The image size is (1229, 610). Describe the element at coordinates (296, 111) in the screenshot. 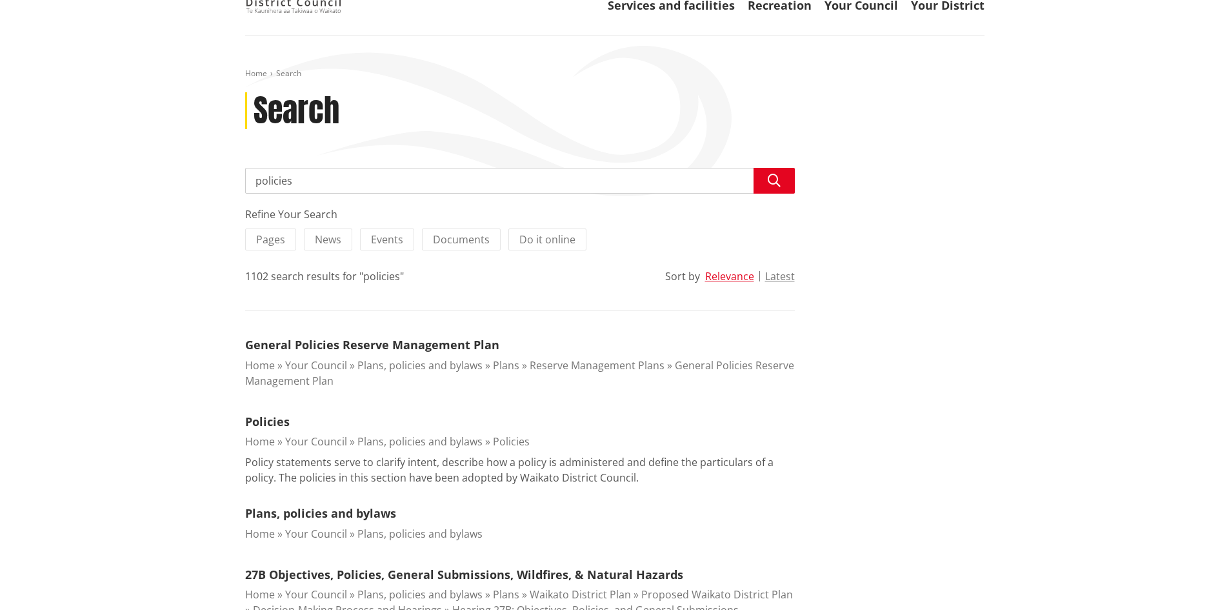

I see `h1: Search` at that location.